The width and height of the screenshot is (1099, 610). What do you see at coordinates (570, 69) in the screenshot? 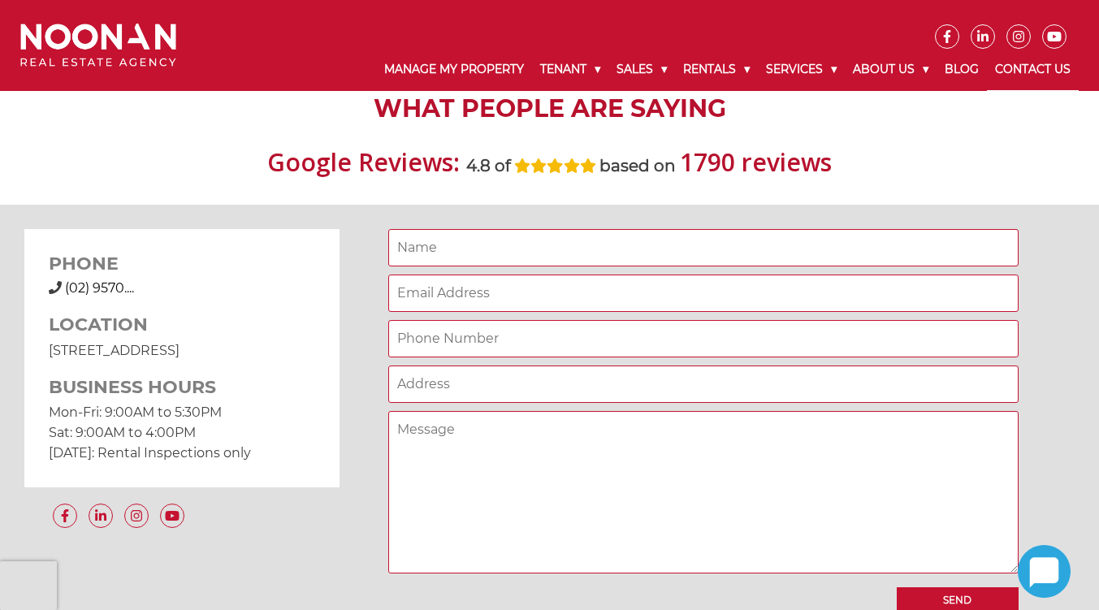
I see `a: Tenant` at bounding box center [570, 69].